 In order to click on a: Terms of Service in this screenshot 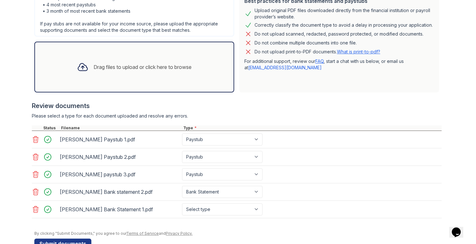, I will do `click(143, 234)`.